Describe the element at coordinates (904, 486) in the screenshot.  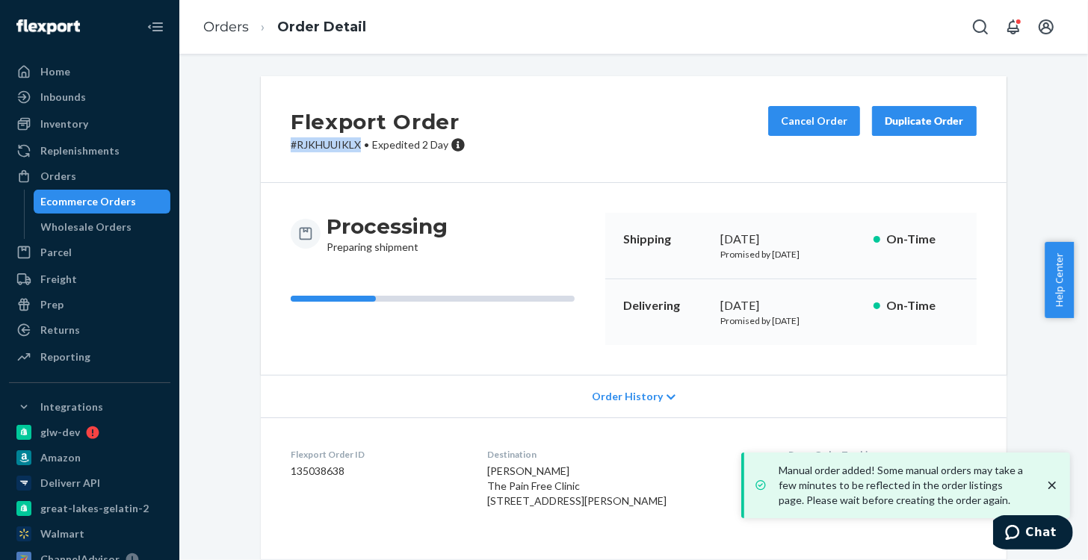
I see `p: Manual order added! Some manual orders may take a few minutes to be reflected in the order listin...` at that location.